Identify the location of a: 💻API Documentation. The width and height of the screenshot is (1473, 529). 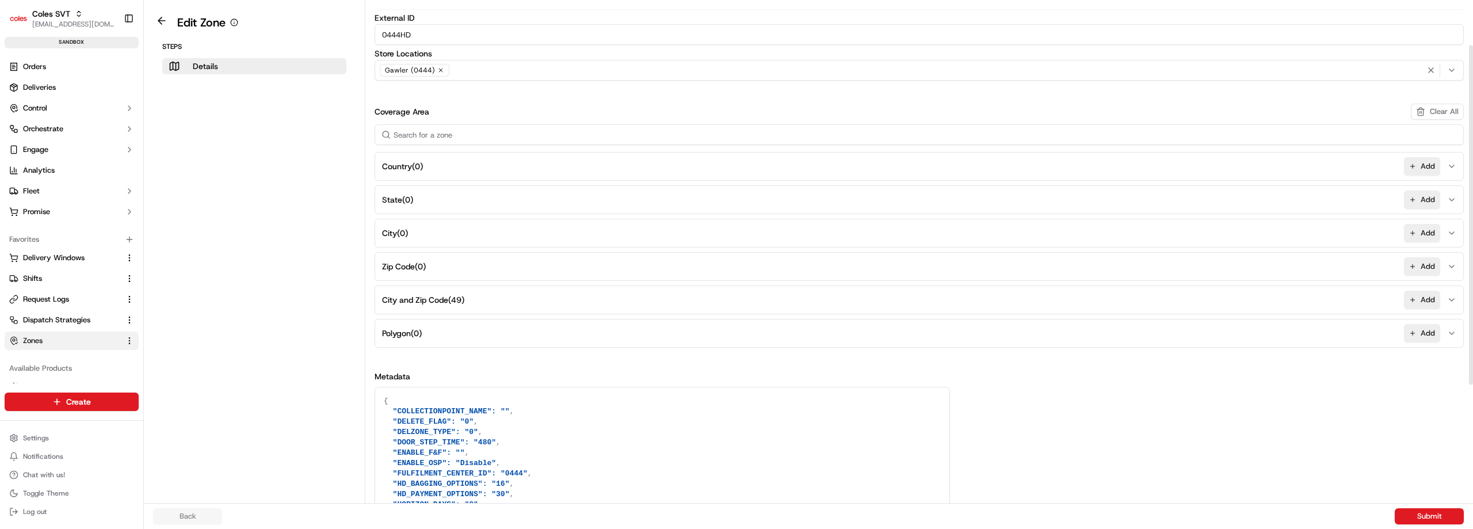
(141, 232).